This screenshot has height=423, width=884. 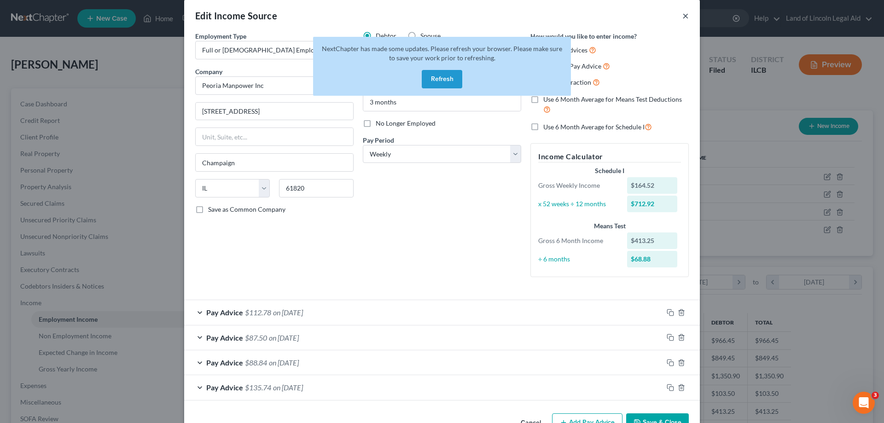 I want to click on div: Gross 6 Month Income, so click(x=578, y=241).